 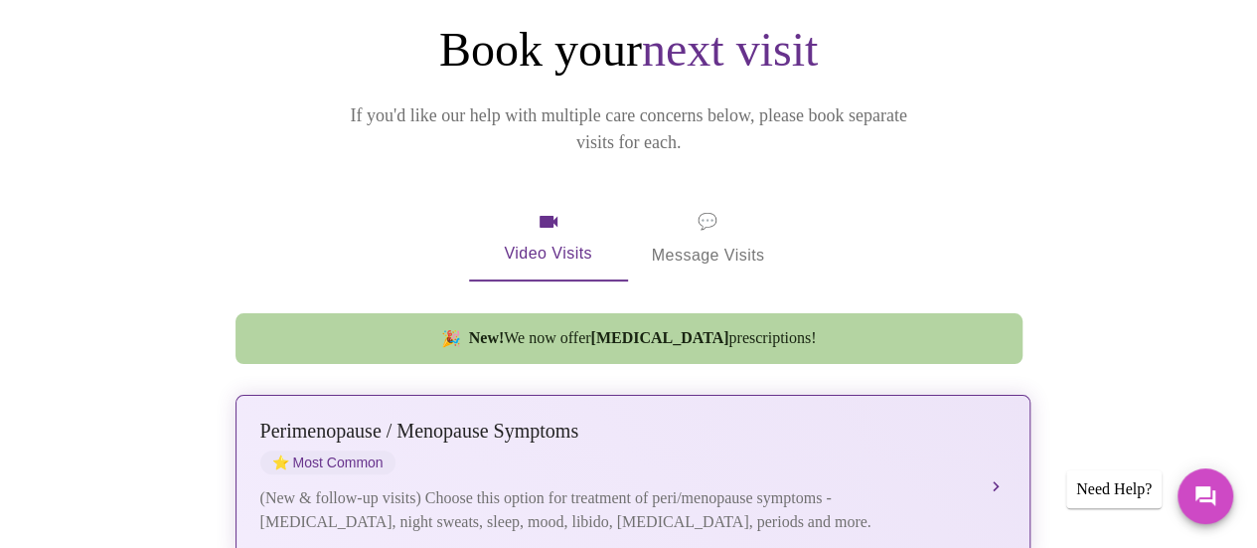 I want to click on span: star, so click(x=280, y=462).